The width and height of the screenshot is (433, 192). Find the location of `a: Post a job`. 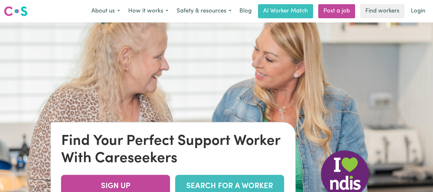

a: Post a job is located at coordinates (336, 11).